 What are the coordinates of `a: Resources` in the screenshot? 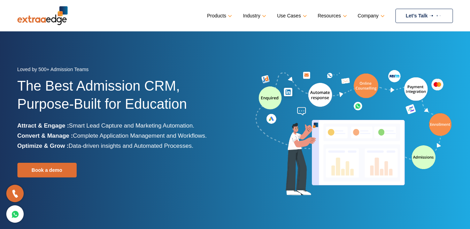 It's located at (332, 16).